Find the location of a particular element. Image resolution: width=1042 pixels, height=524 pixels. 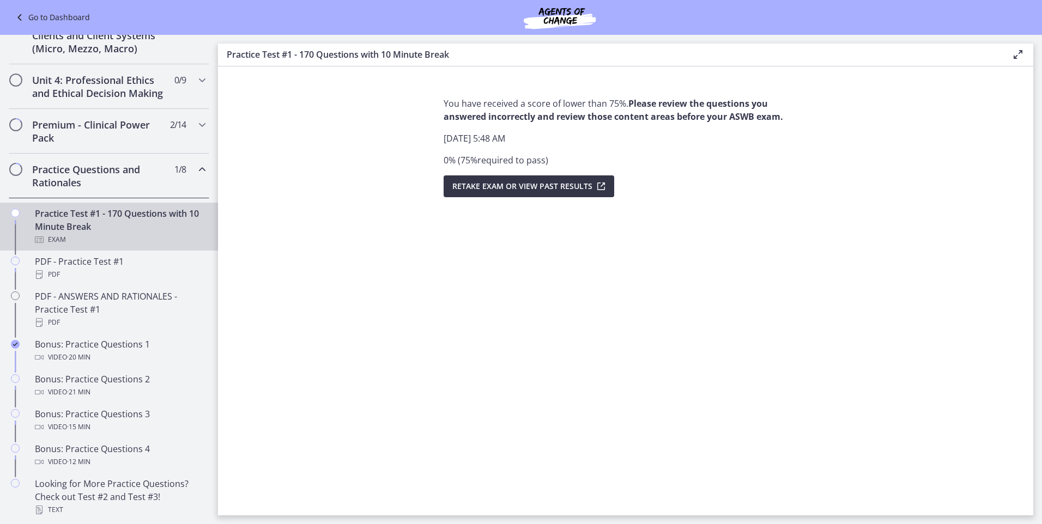

h2: Unit 3: Interventions with Clients and Client Systems (Micro, Mezzo, Macro) is located at coordinates (99, 35).